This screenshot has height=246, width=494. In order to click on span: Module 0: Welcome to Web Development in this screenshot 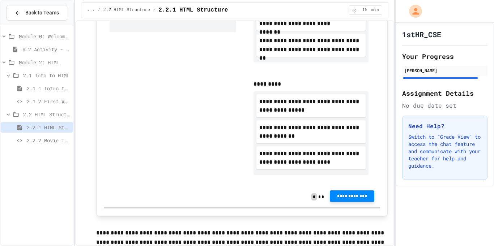, I will do `click(44, 36)`.